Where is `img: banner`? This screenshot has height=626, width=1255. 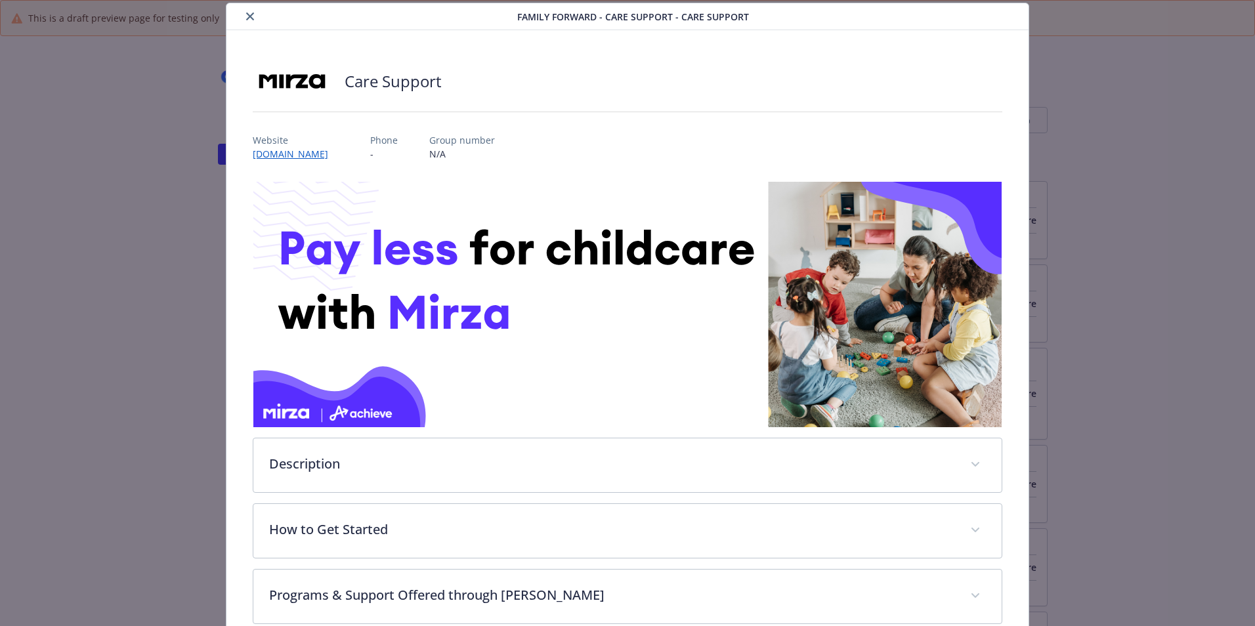 img: banner is located at coordinates (627, 305).